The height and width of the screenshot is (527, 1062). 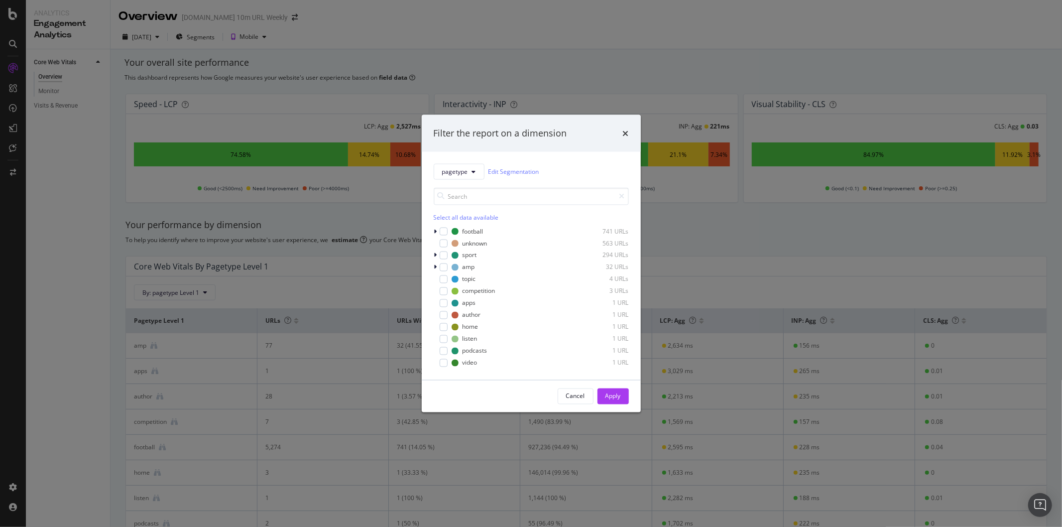 I want to click on div: listen, so click(x=470, y=339).